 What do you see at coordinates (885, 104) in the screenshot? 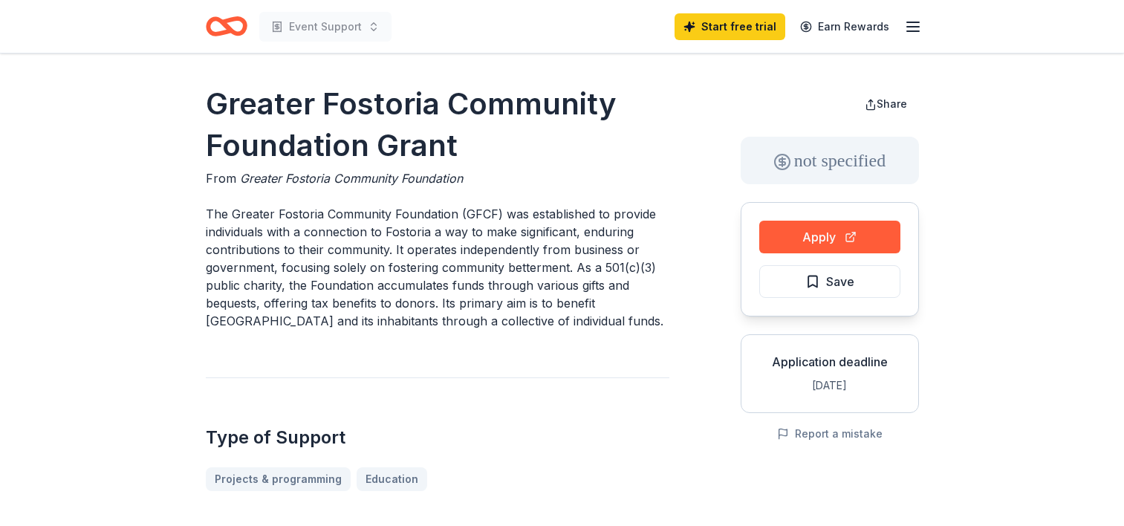
I see `button: Share` at bounding box center [885, 104].